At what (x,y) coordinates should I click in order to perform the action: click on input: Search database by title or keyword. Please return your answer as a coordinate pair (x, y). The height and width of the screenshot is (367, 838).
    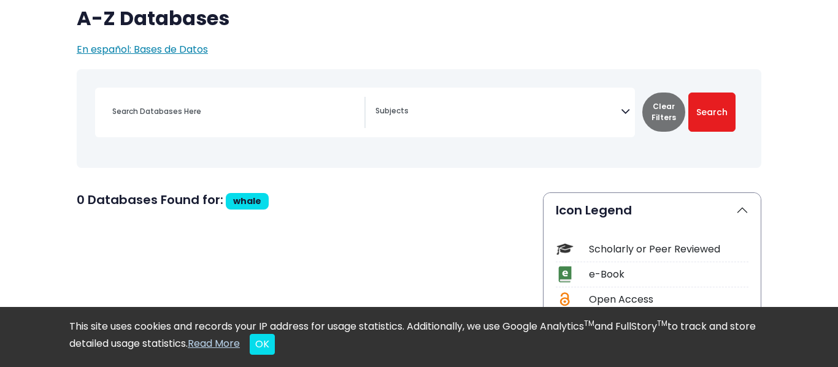
    Looking at the image, I should click on (234, 111).